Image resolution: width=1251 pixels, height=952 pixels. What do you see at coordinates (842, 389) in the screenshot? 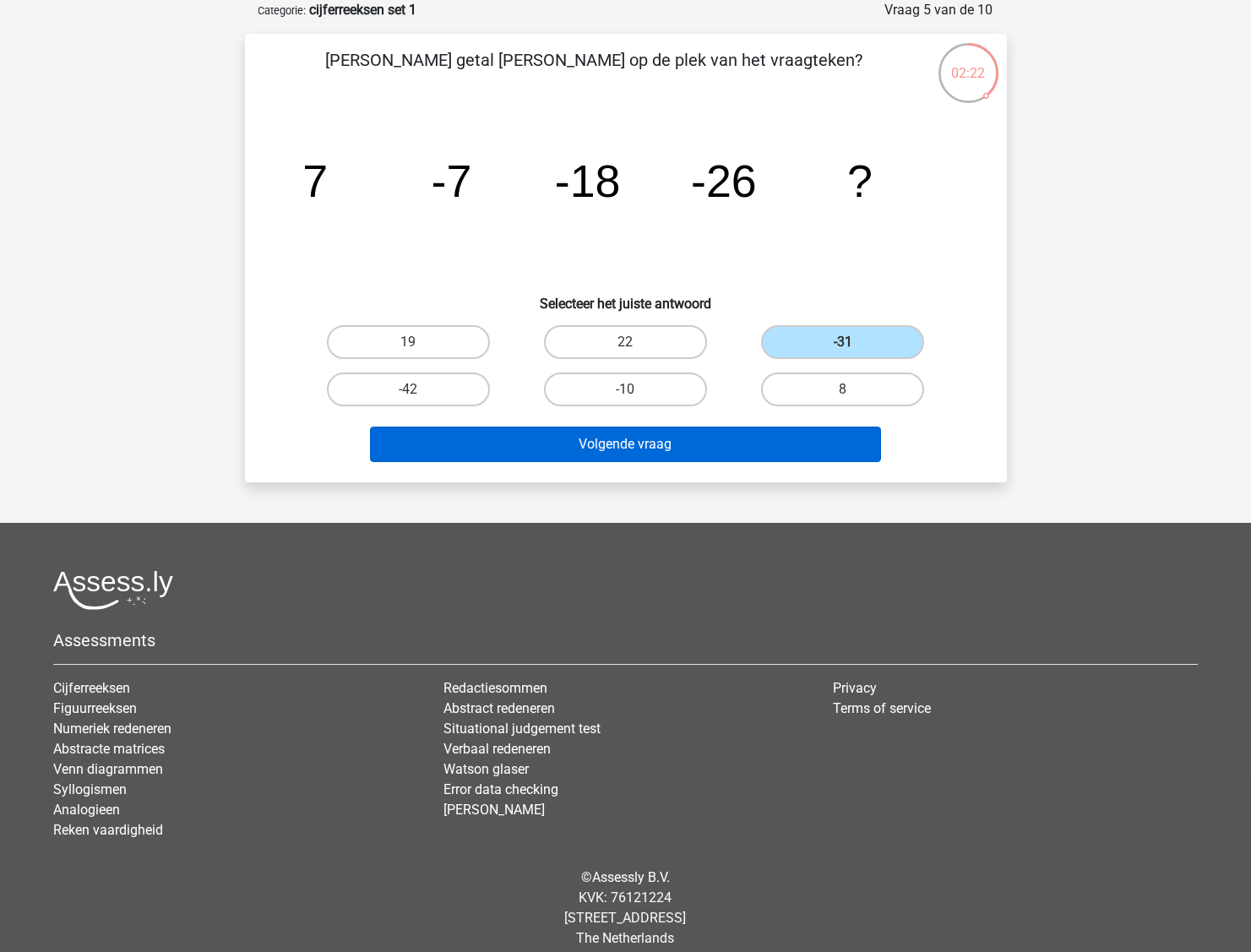
I see `label: 8` at bounding box center [842, 389].